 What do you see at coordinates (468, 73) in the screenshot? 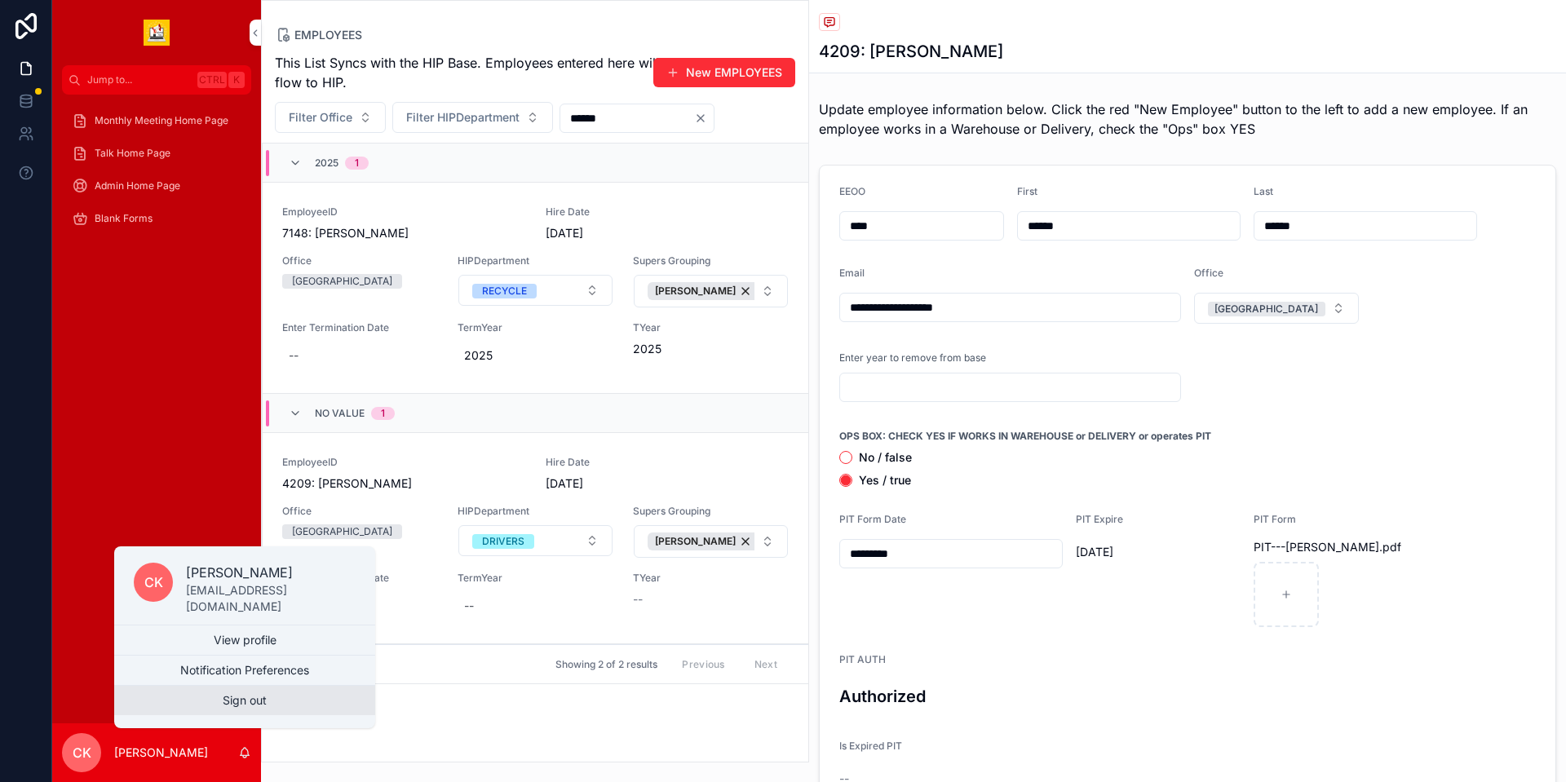
I see `span: This List Syncs with the HIP Base. Employees entered here will flow to HIP.` at bounding box center [468, 73].